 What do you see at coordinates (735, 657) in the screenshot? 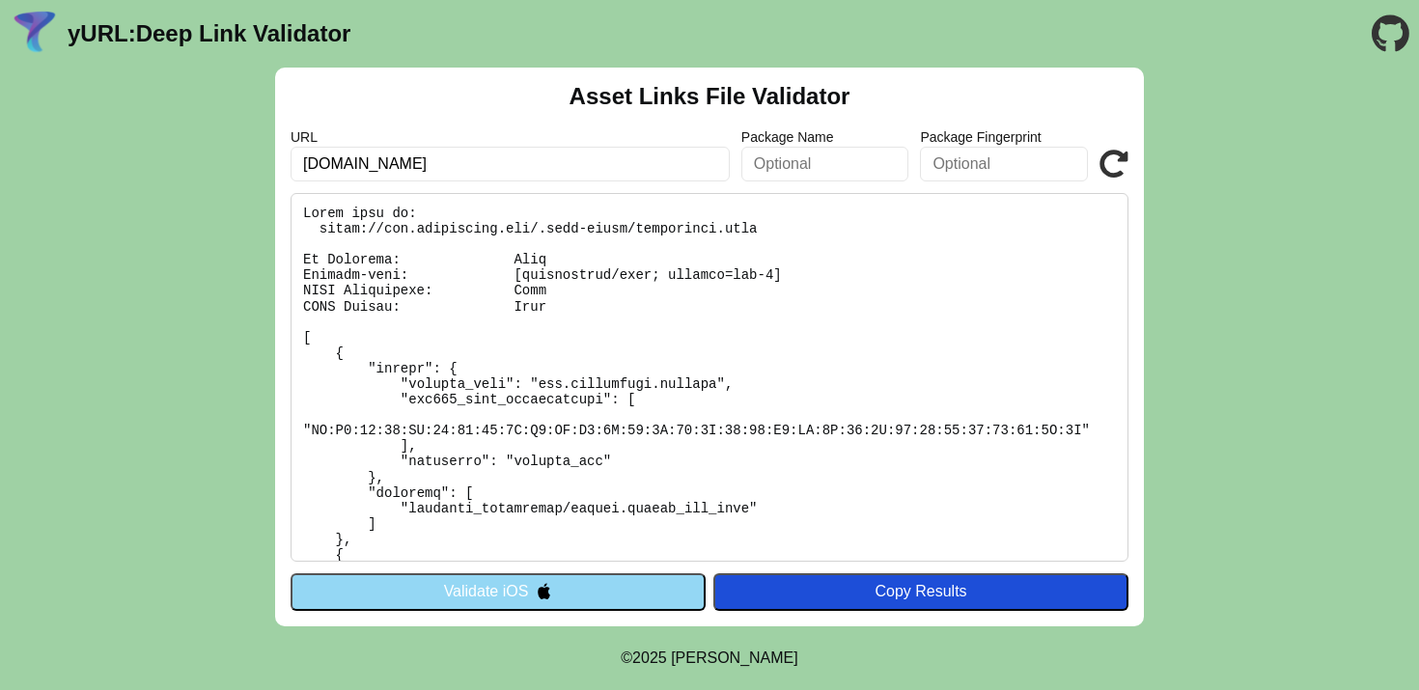
I see `a: Michael Ibragimchayev's Personal Site` at bounding box center [735, 657].